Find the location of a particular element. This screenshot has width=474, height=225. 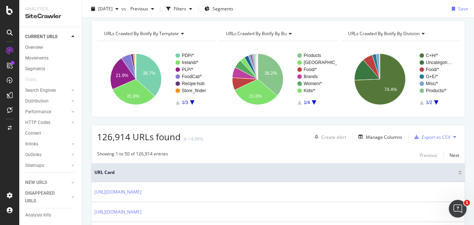

div: HTTP Codes is located at coordinates (38, 122).